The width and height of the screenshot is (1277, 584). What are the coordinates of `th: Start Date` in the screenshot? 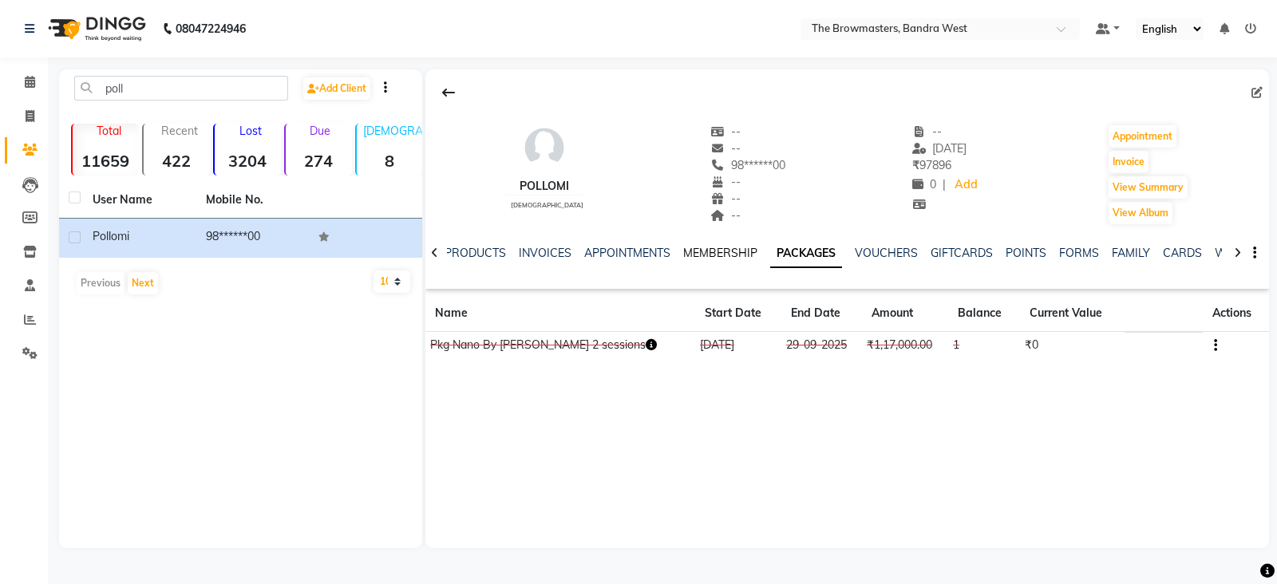 It's located at (739, 314).